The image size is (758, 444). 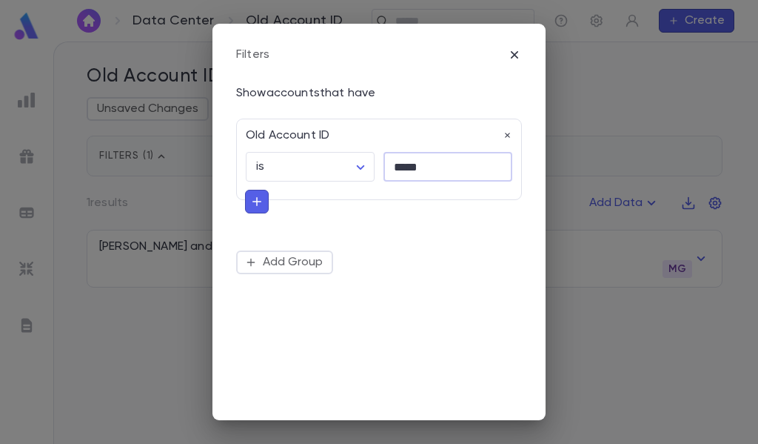 What do you see at coordinates (284, 262) in the screenshot?
I see `button: Add Group` at bounding box center [284, 262].